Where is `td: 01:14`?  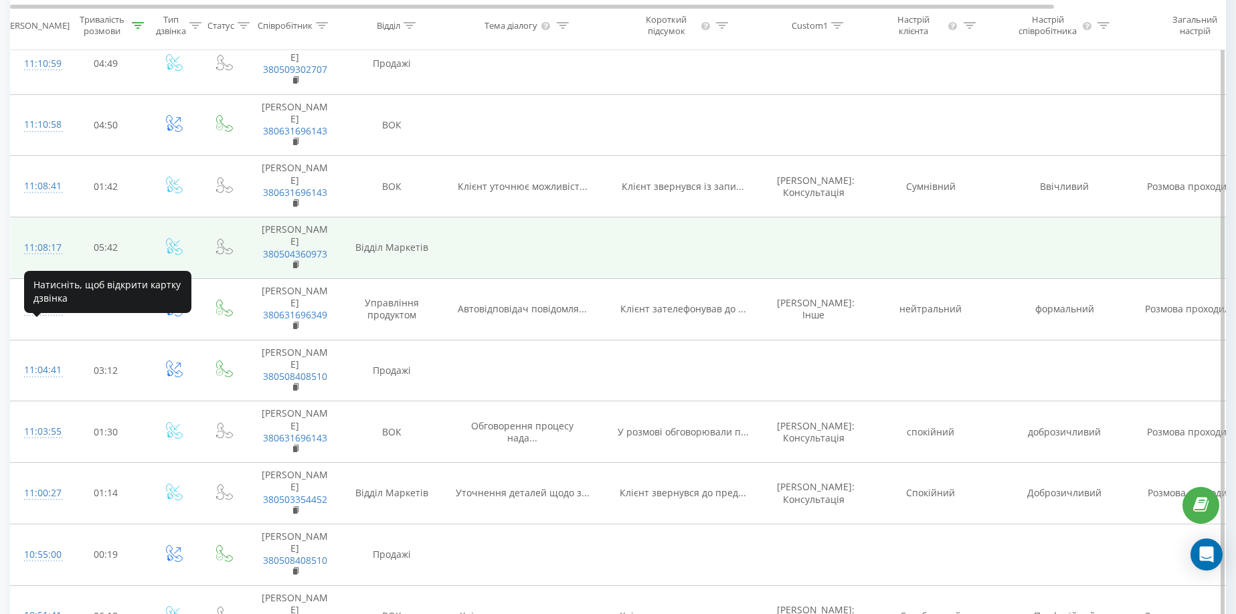
td: 01:14 is located at coordinates (106, 494).